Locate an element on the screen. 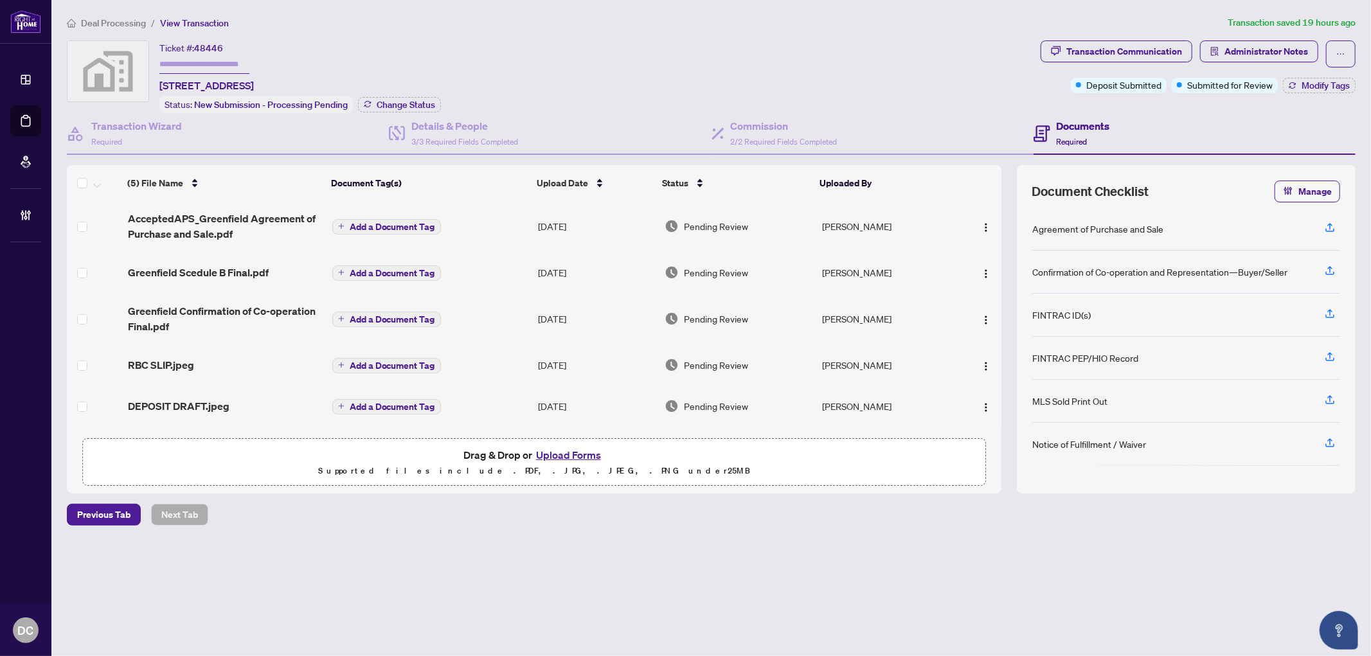 The width and height of the screenshot is (1371, 656). span: 3/3 Required Fields Completed is located at coordinates (465, 141).